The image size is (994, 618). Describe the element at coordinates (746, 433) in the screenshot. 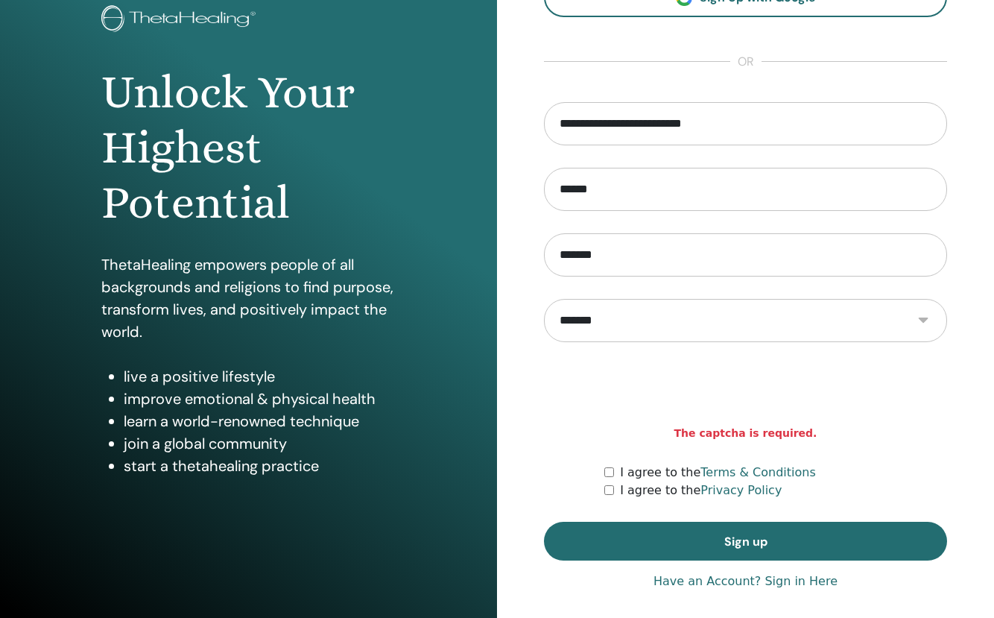

I see `strong: The captcha is required.` at that location.